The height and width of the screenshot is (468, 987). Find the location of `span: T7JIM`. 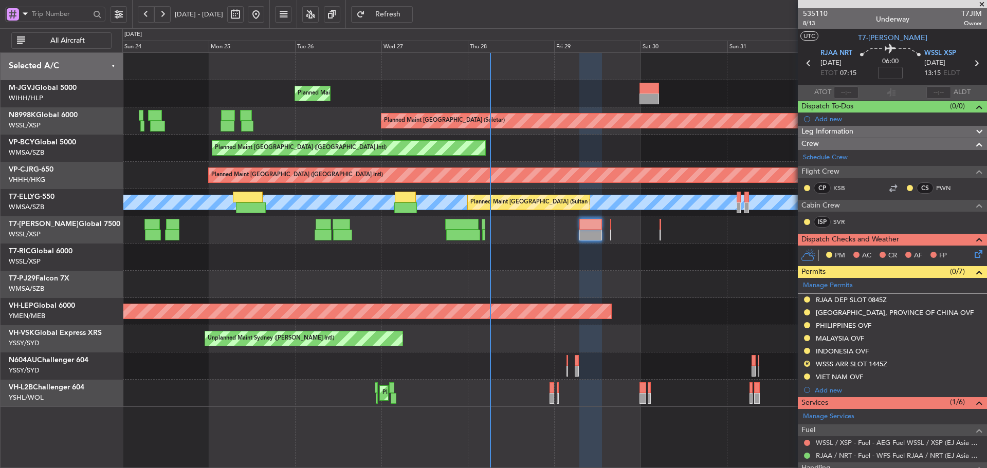

span: T7JIM is located at coordinates (972, 13).